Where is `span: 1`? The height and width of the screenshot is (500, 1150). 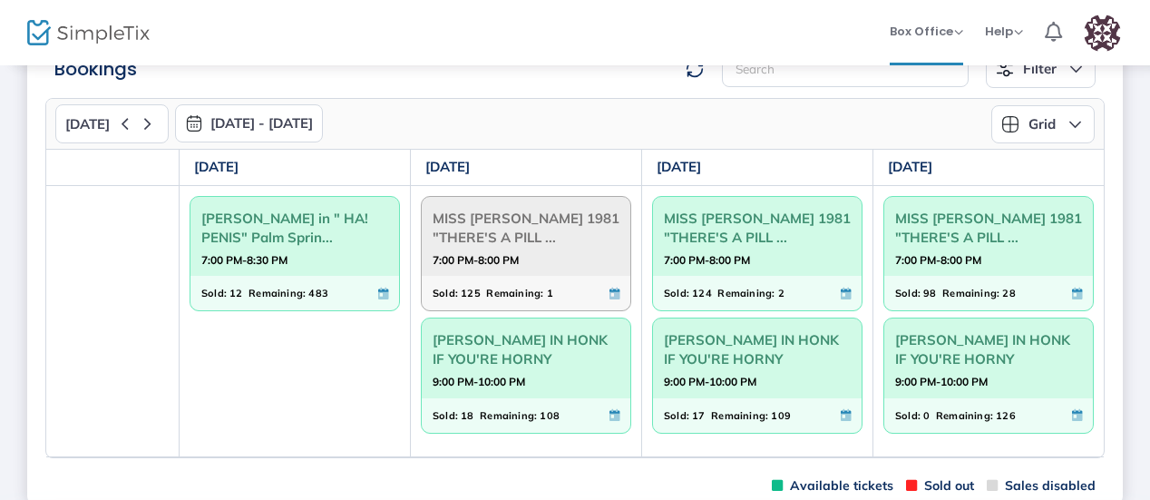 span: 1 is located at coordinates (549, 293).